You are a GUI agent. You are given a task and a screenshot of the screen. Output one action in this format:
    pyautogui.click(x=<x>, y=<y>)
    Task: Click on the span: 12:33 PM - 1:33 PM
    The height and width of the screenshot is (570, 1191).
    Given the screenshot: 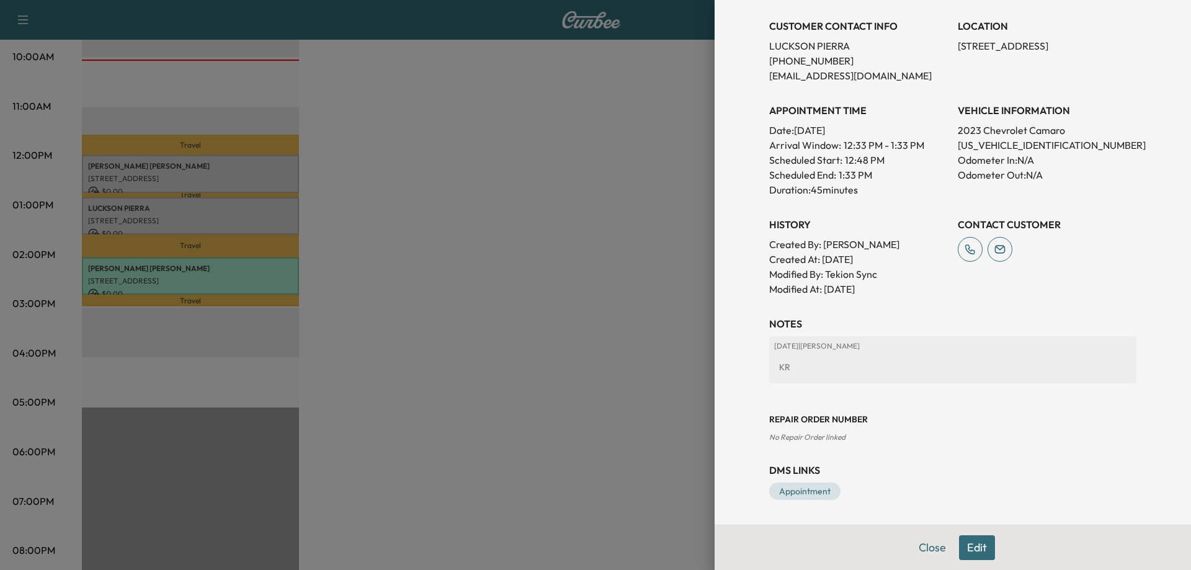 What is the action you would take?
    pyautogui.click(x=884, y=145)
    